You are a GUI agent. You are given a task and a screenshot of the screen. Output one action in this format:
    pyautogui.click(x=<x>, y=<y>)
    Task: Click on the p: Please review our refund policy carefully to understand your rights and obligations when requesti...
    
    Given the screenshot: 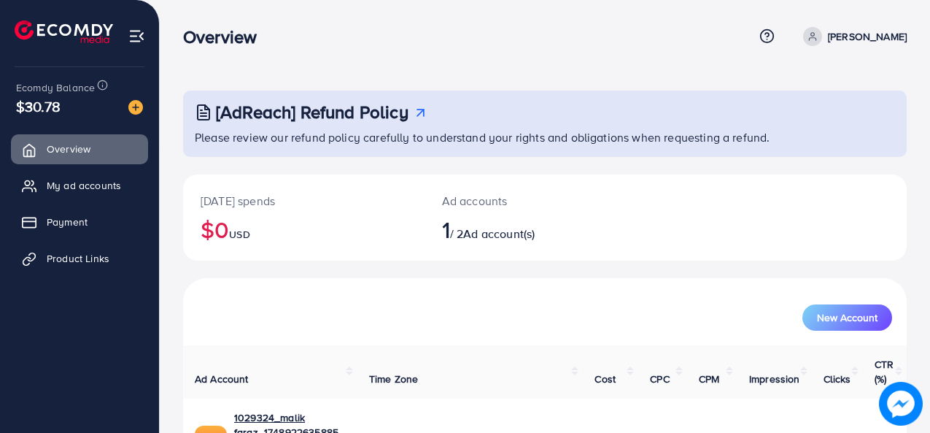 What is the action you would take?
    pyautogui.click(x=547, y=137)
    